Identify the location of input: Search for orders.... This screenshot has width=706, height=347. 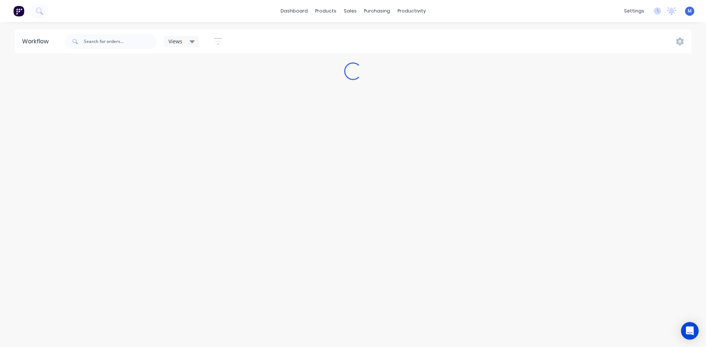
(120, 42).